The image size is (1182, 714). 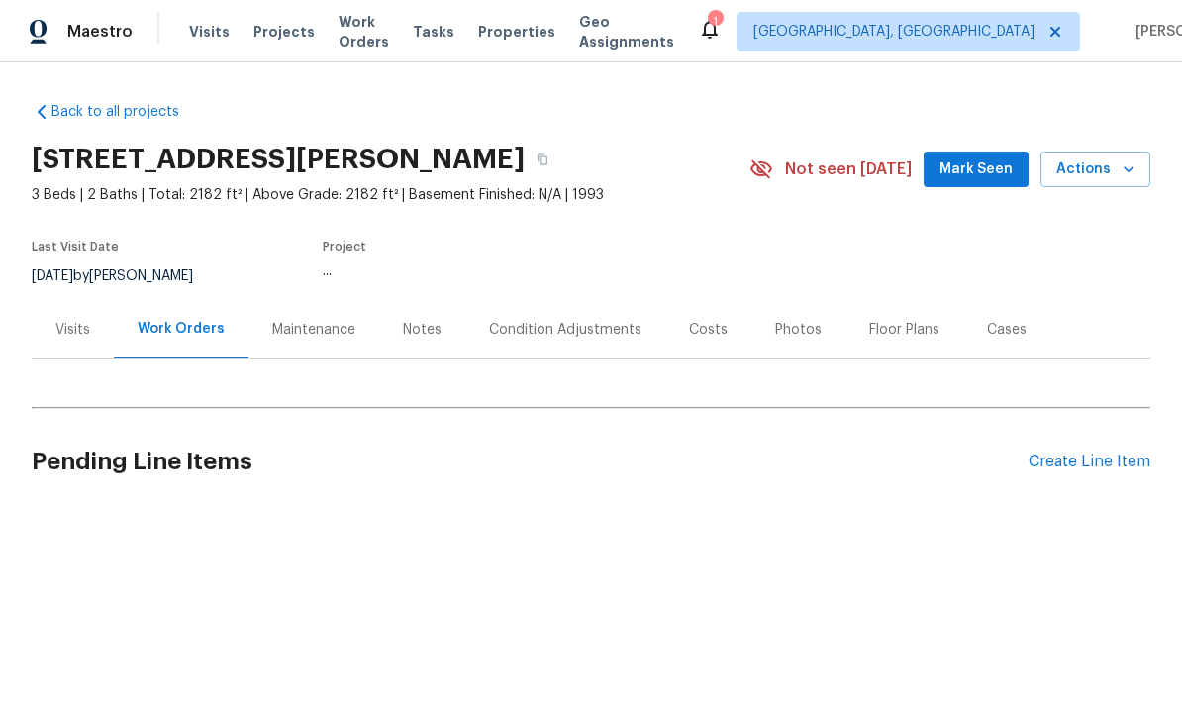 I want to click on span: Visits, so click(x=209, y=32).